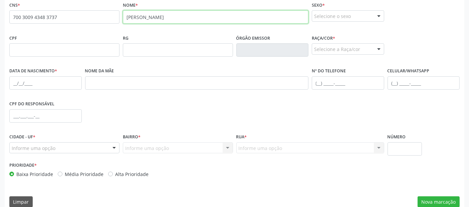  What do you see at coordinates (329, 71) in the screenshot?
I see `label: Nº do Telefone` at bounding box center [329, 71].